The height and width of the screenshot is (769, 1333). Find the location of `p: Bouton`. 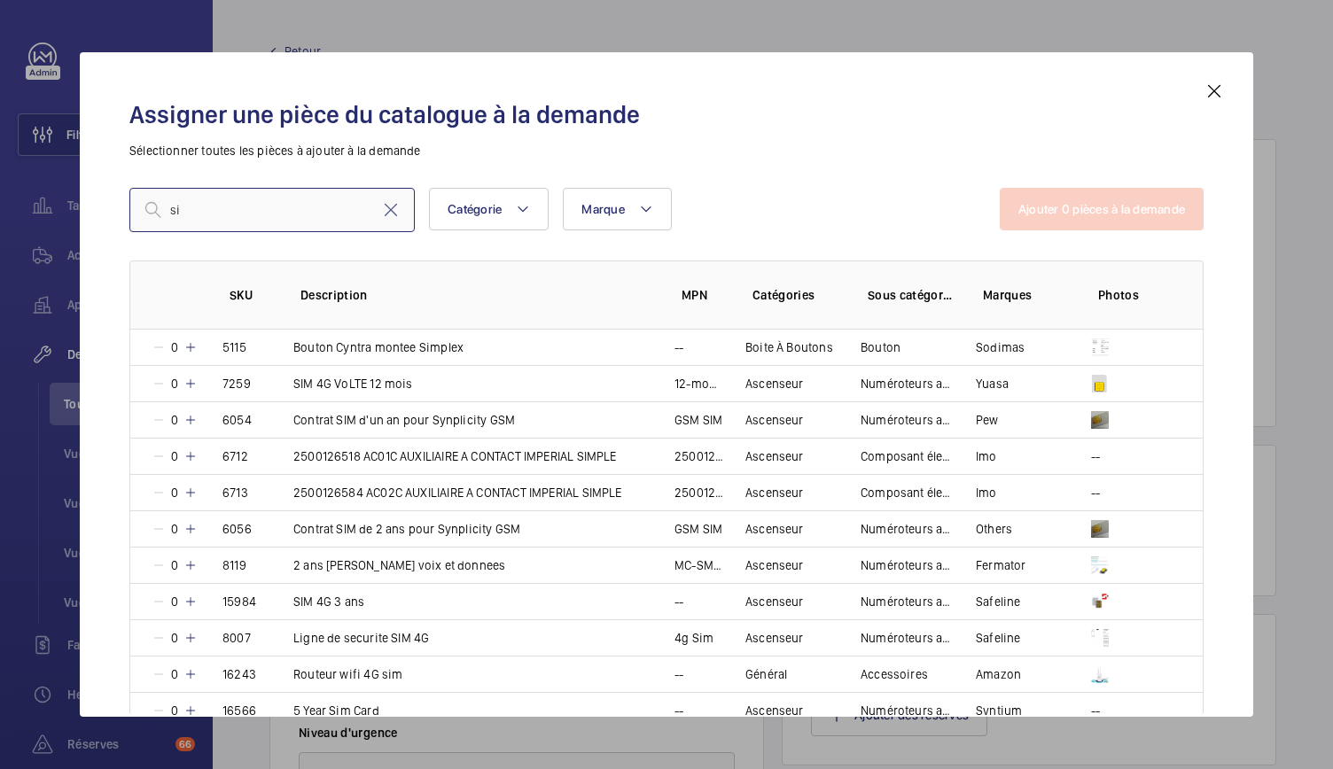

p: Bouton is located at coordinates (880, 347).